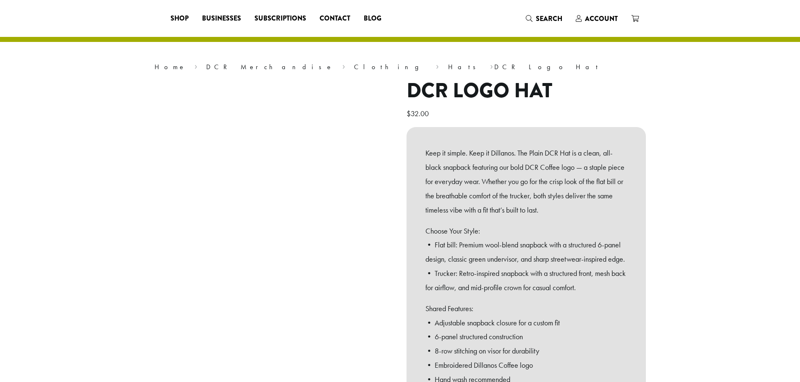 The height and width of the screenshot is (382, 800). What do you see at coordinates (390, 67) in the screenshot?
I see `a: Clothing` at bounding box center [390, 67].